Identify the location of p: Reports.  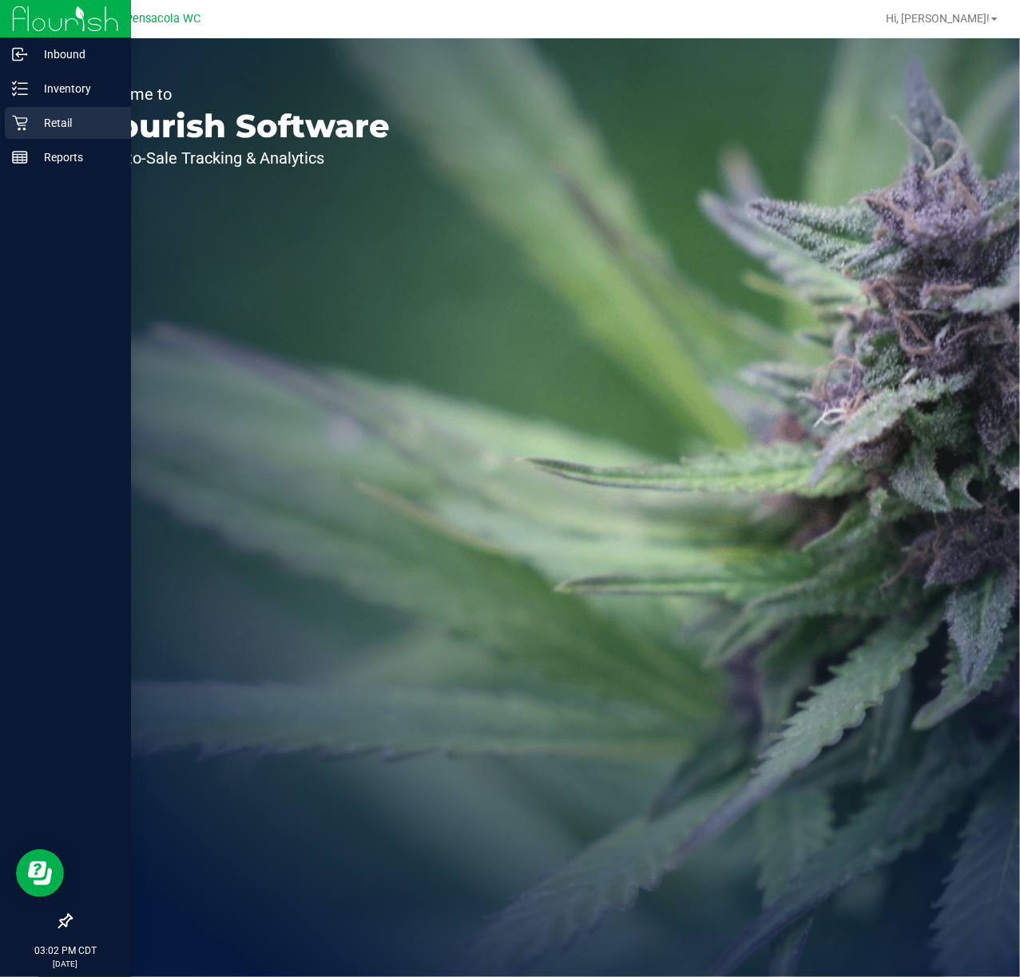
(76, 157).